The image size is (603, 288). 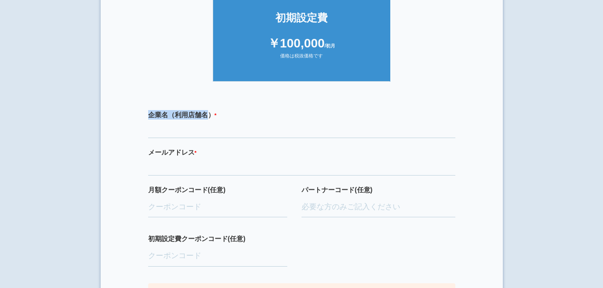 What do you see at coordinates (218, 239) in the screenshot?
I see `label: 初期設定費クーポンコード(任意)` at bounding box center [218, 239].